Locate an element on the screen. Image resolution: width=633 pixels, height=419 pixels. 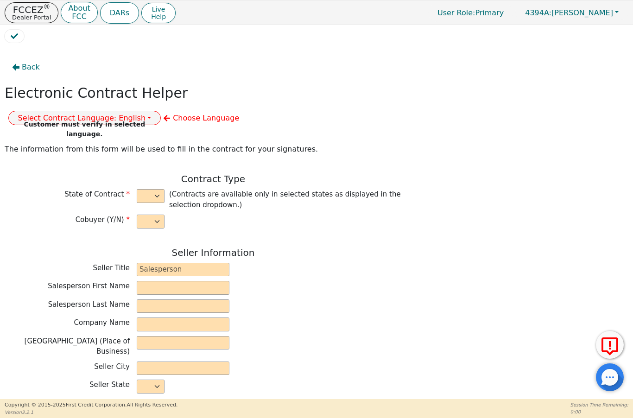
span: Choose Language is located at coordinates (206, 118).